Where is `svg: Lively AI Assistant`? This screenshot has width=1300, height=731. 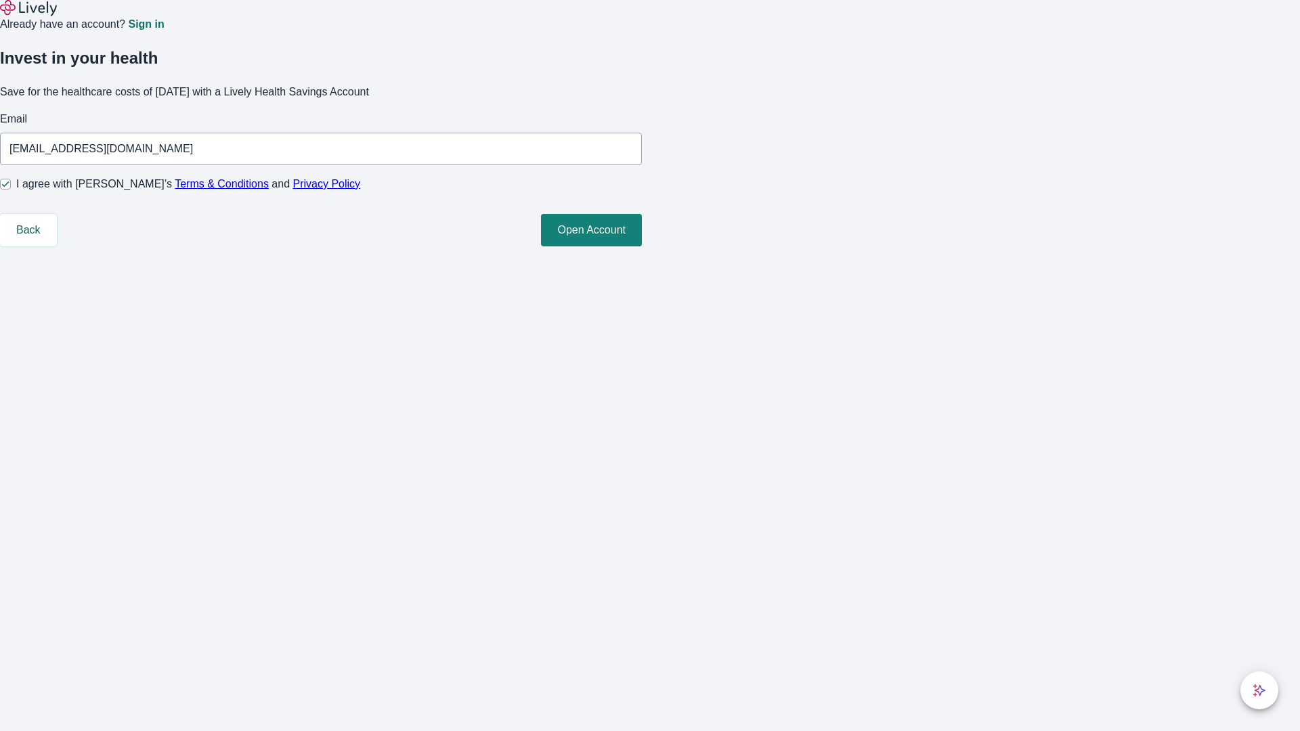 svg: Lively AI Assistant is located at coordinates (1259, 691).